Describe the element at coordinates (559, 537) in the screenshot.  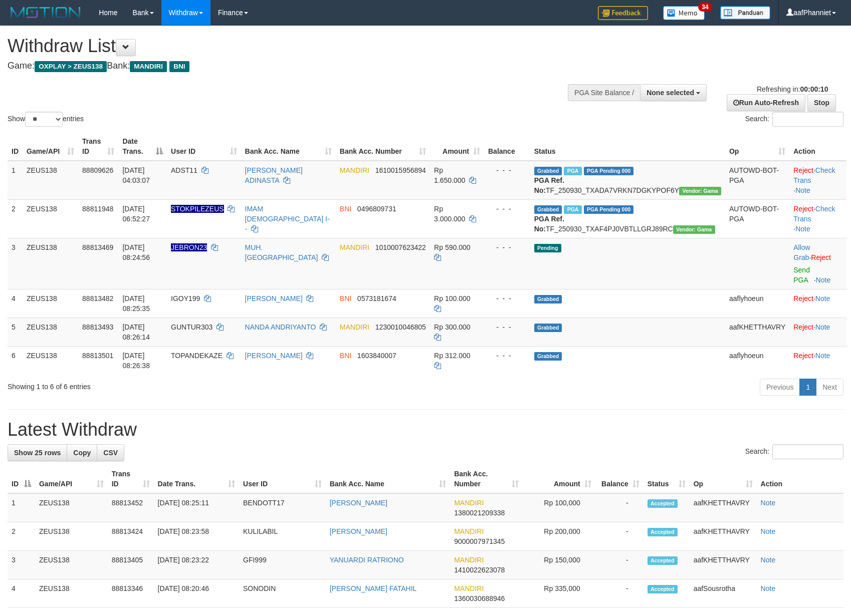
I see `td: Rp 200,000` at that location.